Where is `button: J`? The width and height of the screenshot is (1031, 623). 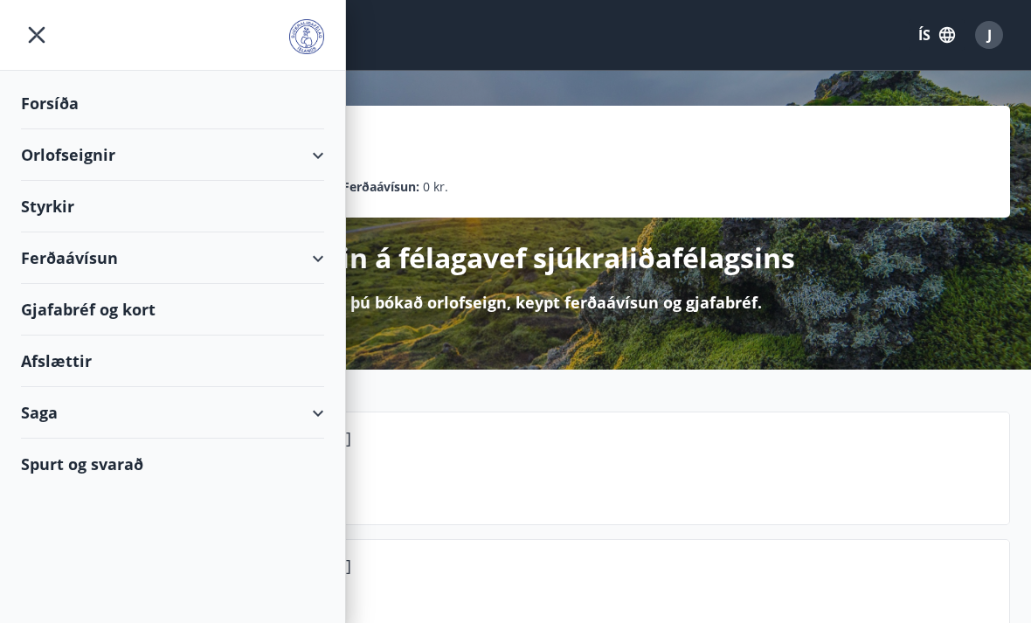
button: J is located at coordinates (989, 35).